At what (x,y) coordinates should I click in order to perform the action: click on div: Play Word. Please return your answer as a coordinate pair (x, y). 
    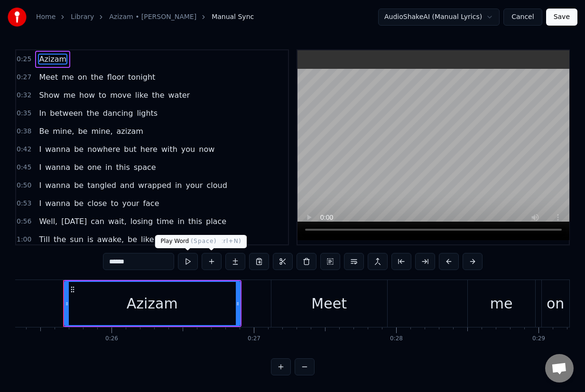
    Looking at the image, I should click on (189, 242).